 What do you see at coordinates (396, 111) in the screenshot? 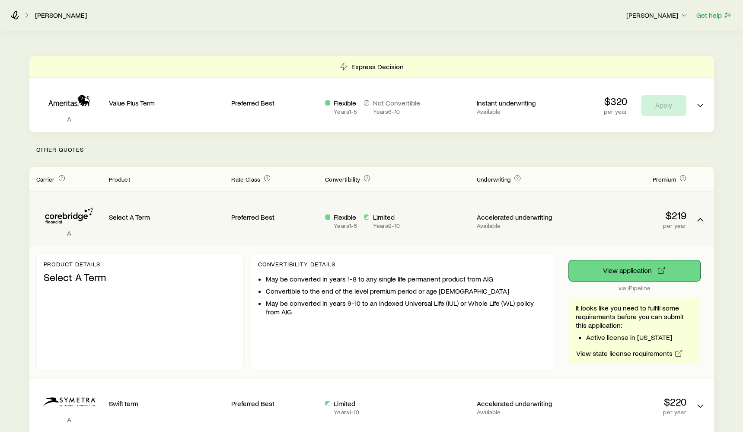
I see `p: Years 6 - 10` at bounding box center [396, 111].